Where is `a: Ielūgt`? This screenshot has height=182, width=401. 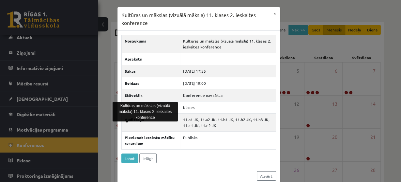
a: Ielūgt is located at coordinates (148, 158).